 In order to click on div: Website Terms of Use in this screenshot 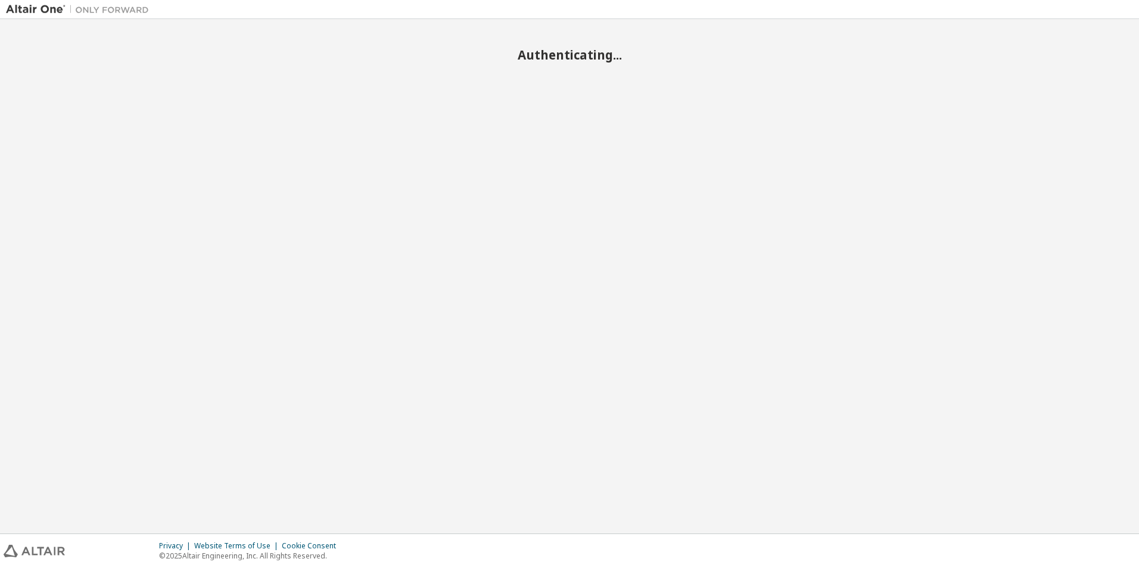, I will do `click(238, 546)`.